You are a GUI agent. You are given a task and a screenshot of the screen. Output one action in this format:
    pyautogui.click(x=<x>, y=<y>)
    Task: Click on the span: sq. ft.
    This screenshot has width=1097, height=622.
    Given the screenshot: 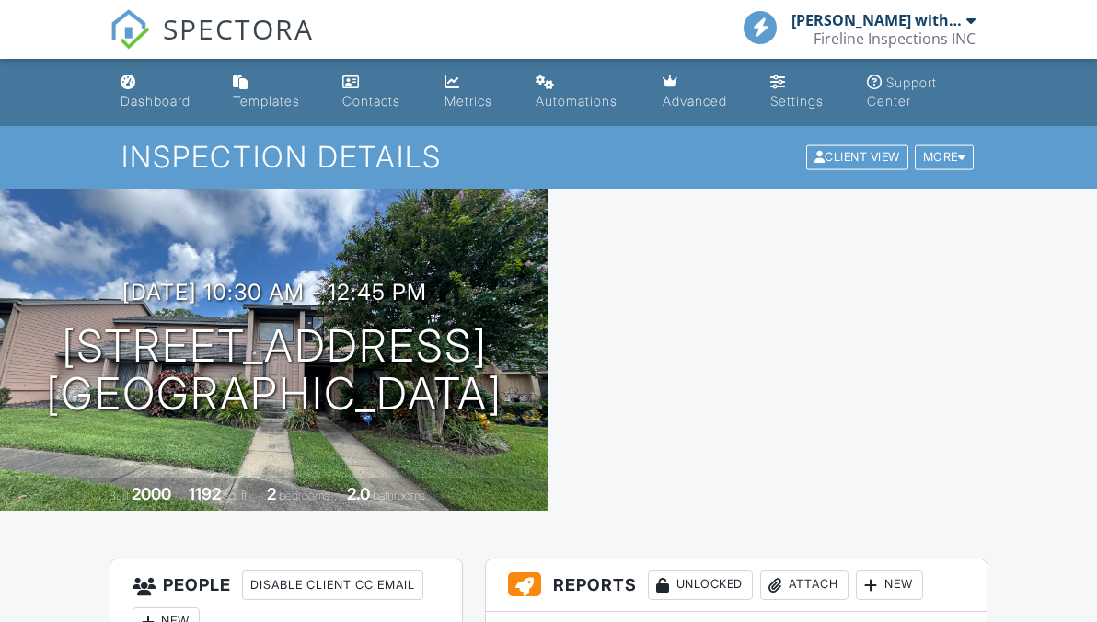 What is the action you would take?
    pyautogui.click(x=237, y=495)
    